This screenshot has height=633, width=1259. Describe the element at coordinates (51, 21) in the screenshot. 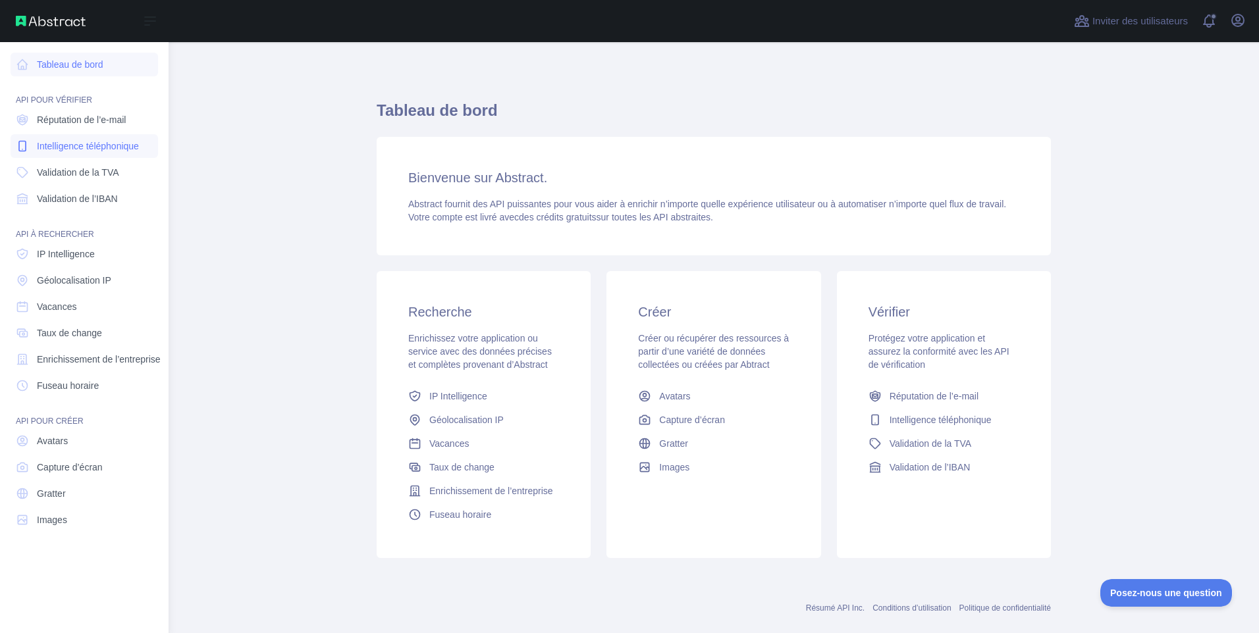

I see `img: API abstraite` at that location.